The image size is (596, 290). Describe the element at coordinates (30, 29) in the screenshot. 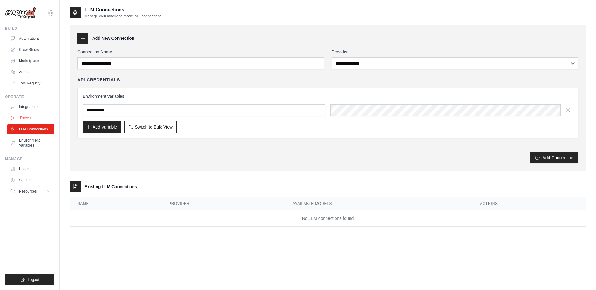

I see `div: Build` at that location.